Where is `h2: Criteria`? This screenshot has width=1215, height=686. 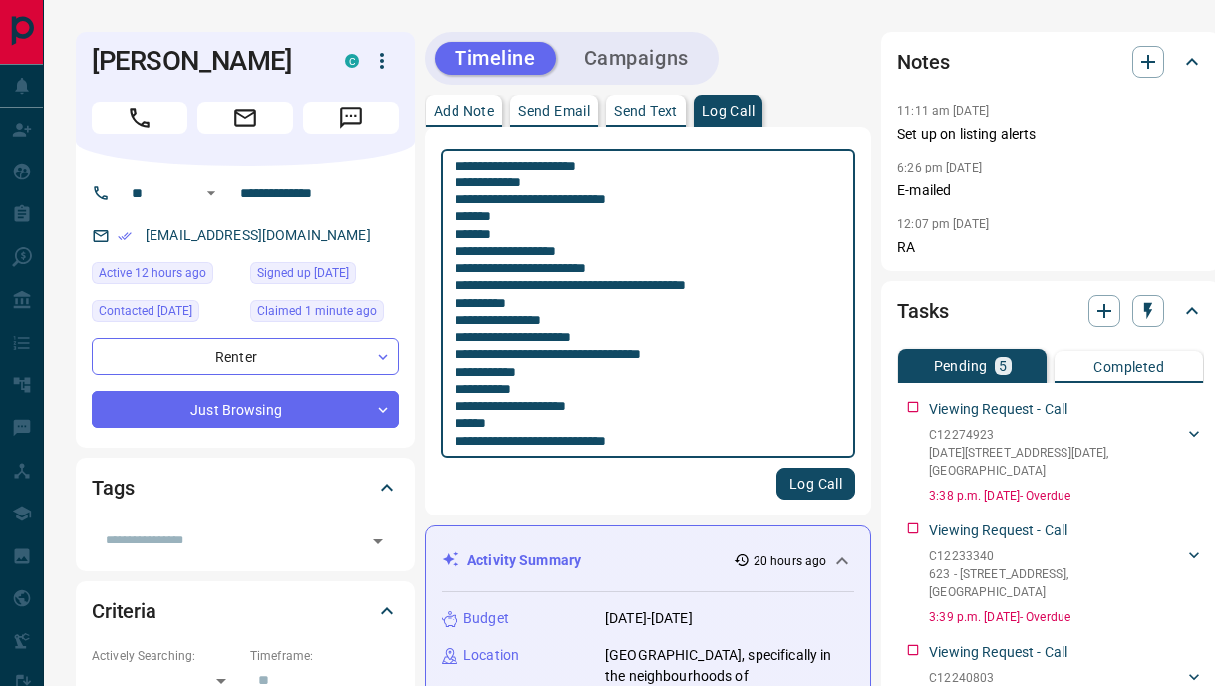
h2: Criteria is located at coordinates (124, 611).